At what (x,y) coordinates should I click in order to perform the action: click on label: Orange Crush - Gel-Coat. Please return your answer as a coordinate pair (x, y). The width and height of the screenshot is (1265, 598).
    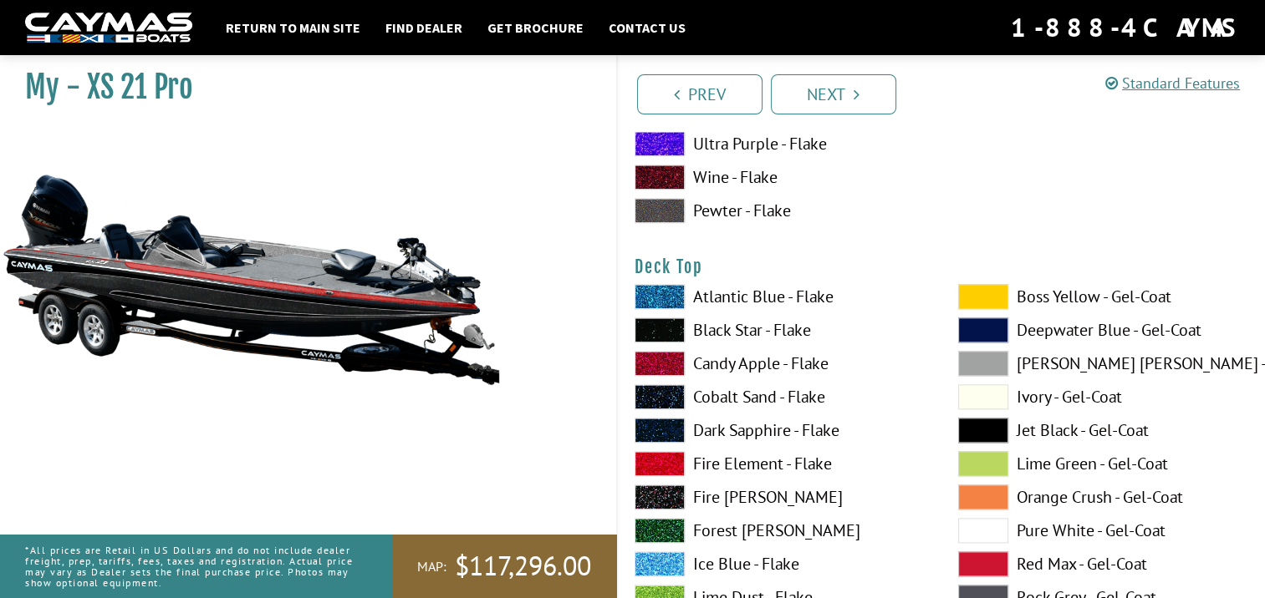
    Looking at the image, I should click on (1103, 497).